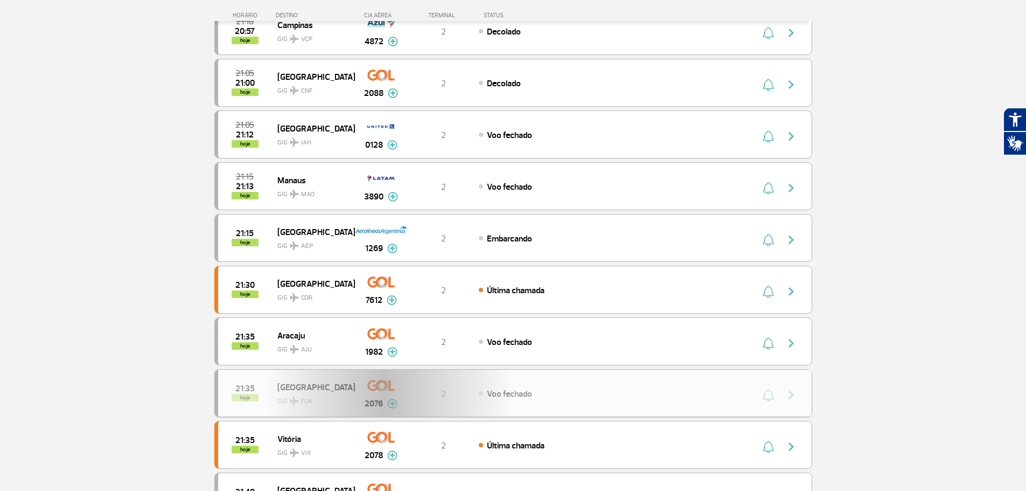 Image resolution: width=1026 pixels, height=491 pixels. What do you see at coordinates (1015, 143) in the screenshot?
I see `button: Abrir tradutor de língua de sinais.` at bounding box center [1015, 143].